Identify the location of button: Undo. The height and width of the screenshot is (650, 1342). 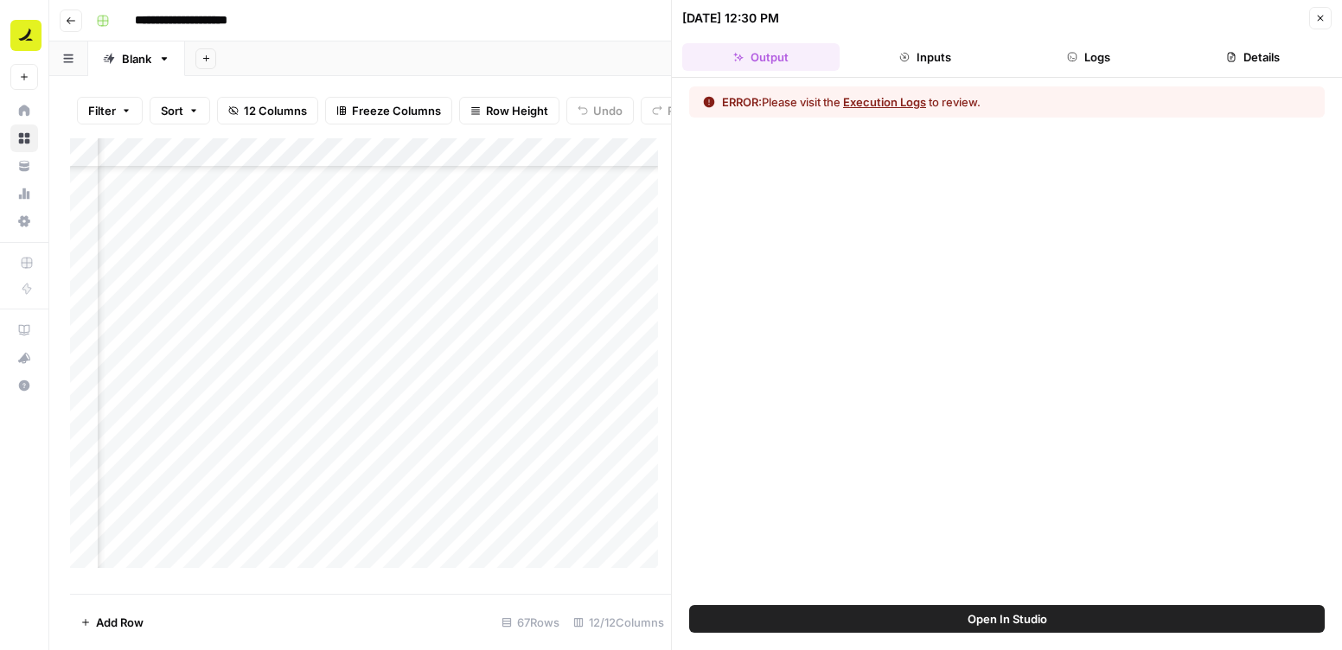
(600, 111).